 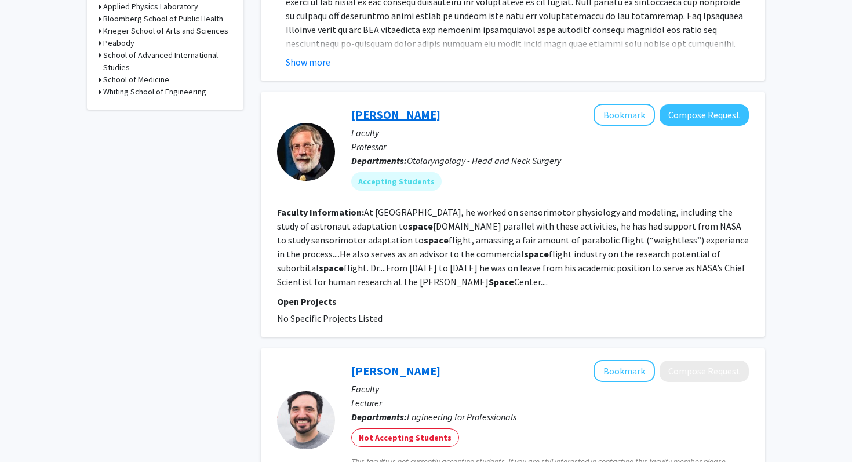 What do you see at coordinates (163, 19) in the screenshot?
I see `h3: Bloomberg School of Public Health` at bounding box center [163, 19].